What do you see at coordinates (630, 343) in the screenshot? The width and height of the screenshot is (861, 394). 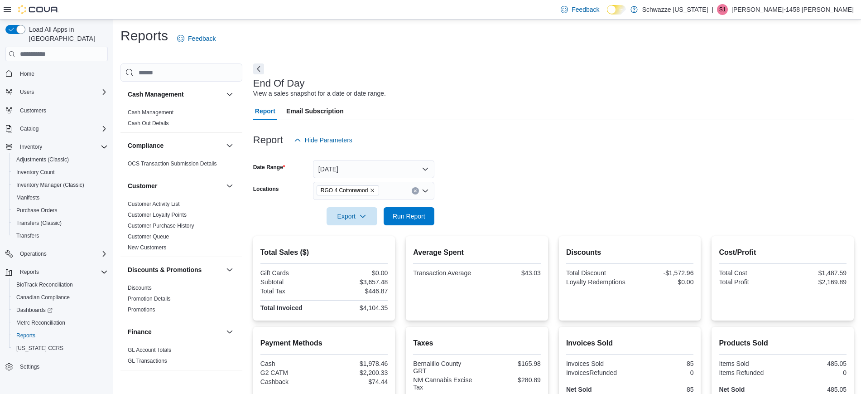 I see `h2: Invoices Sold` at bounding box center [630, 343].